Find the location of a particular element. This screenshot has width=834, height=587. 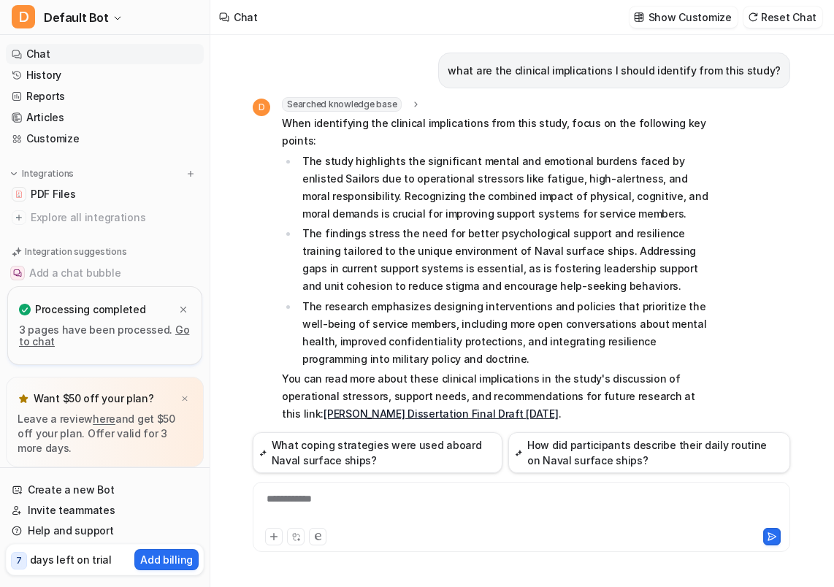

a: Help and support is located at coordinates (104, 531).